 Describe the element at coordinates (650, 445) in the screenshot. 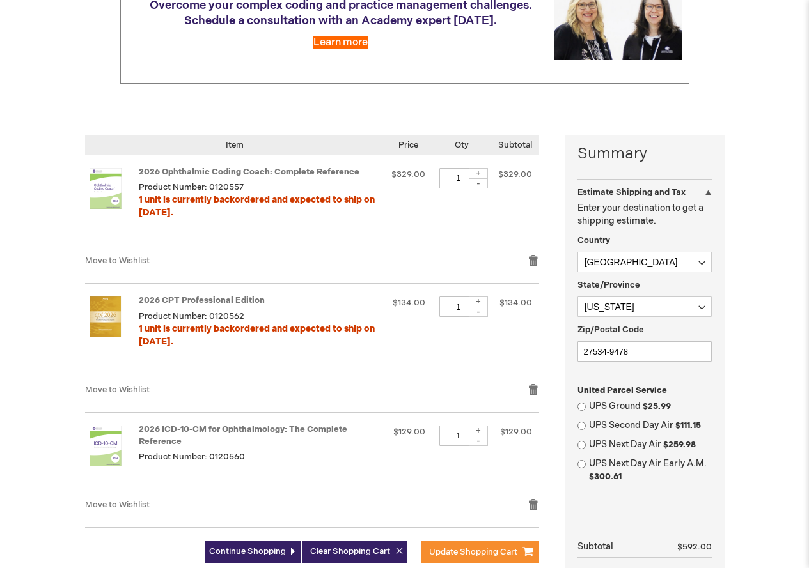

I see `label: UPS Next Day Air` at that location.